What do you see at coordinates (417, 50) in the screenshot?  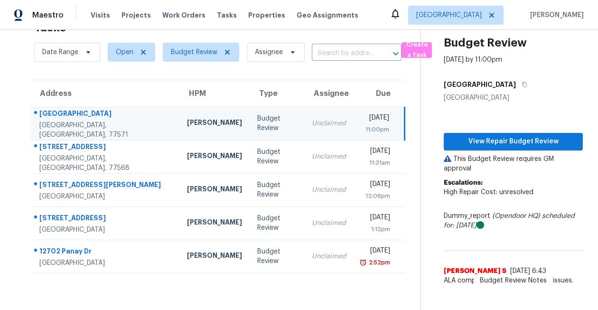 I see `span: Create a Task` at bounding box center [417, 50].